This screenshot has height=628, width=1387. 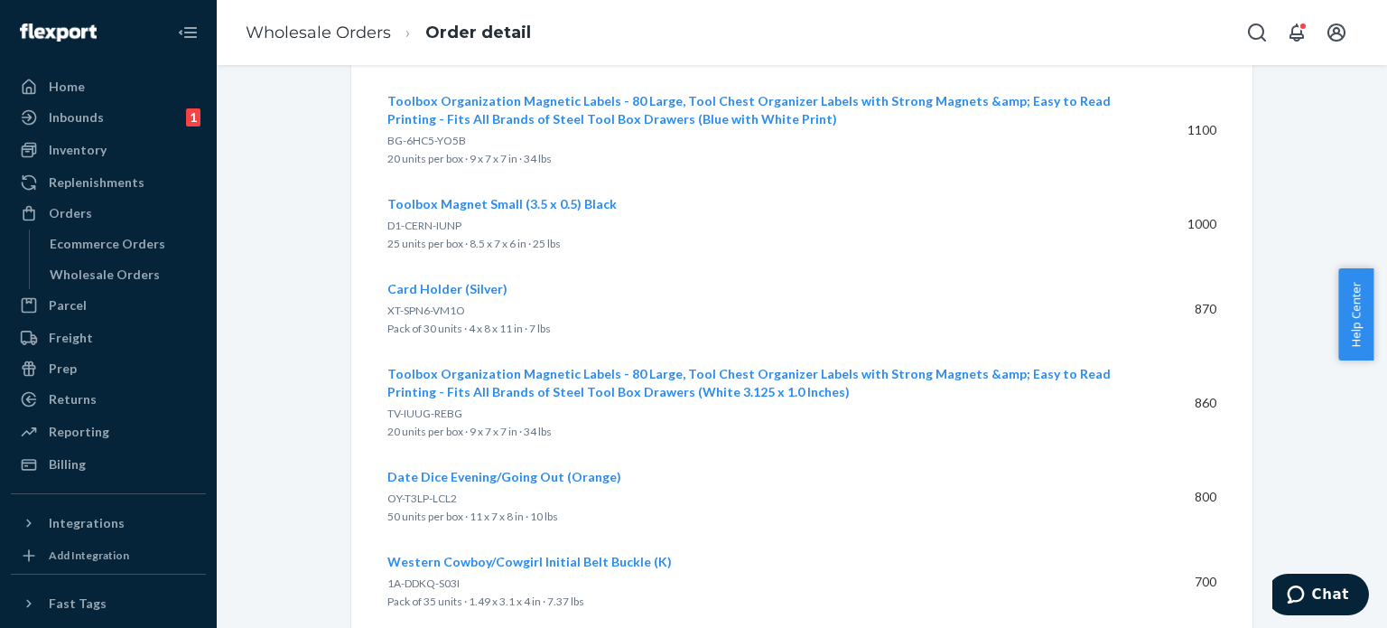 I want to click on div: 1, so click(x=193, y=117).